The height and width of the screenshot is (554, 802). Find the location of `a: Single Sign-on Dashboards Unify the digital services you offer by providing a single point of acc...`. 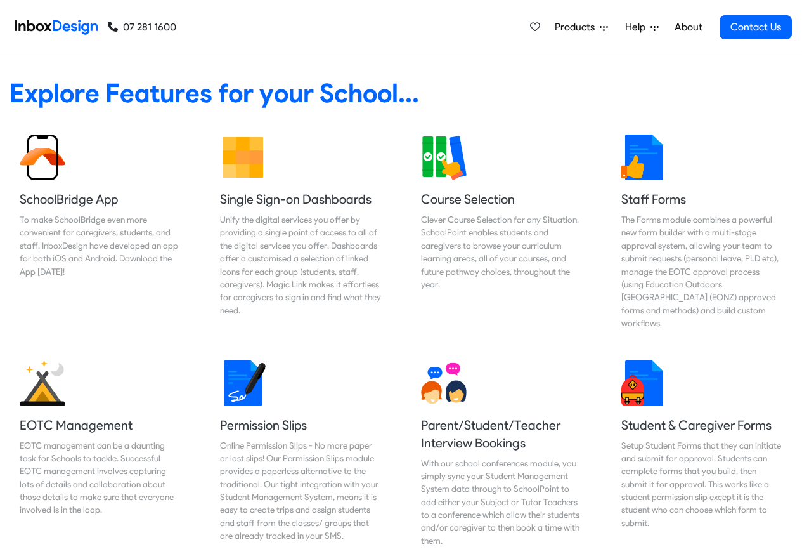

a: Single Sign-on Dashboards Unify the digital services you offer by providing a single point of acc... is located at coordinates (301, 232).